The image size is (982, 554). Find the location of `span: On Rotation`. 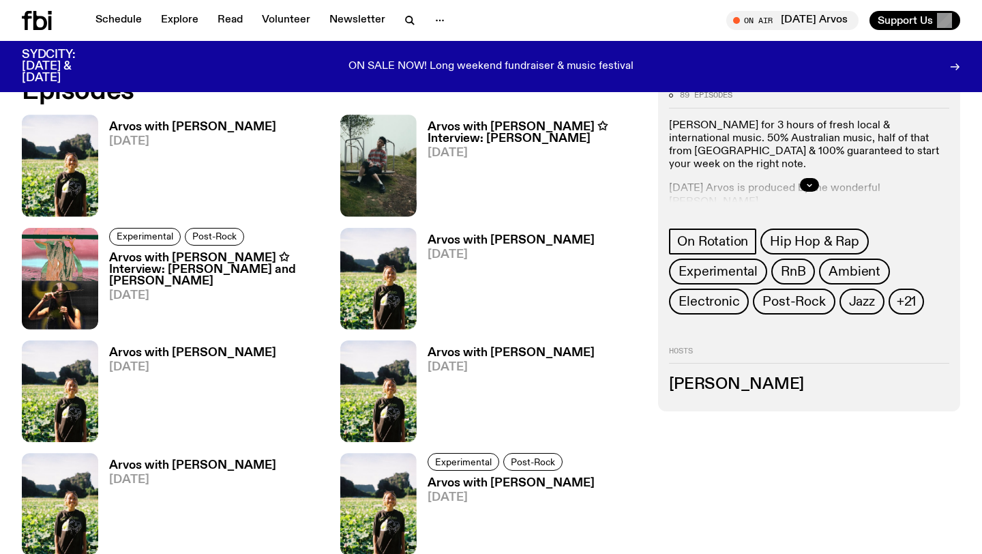

span: On Rotation is located at coordinates (712, 241).